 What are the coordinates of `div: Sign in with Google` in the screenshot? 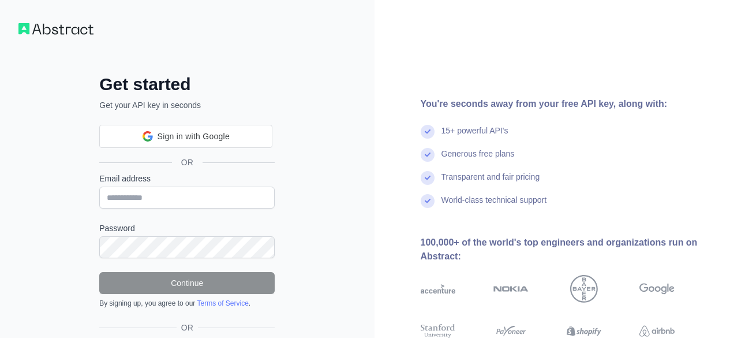 It's located at (186, 136).